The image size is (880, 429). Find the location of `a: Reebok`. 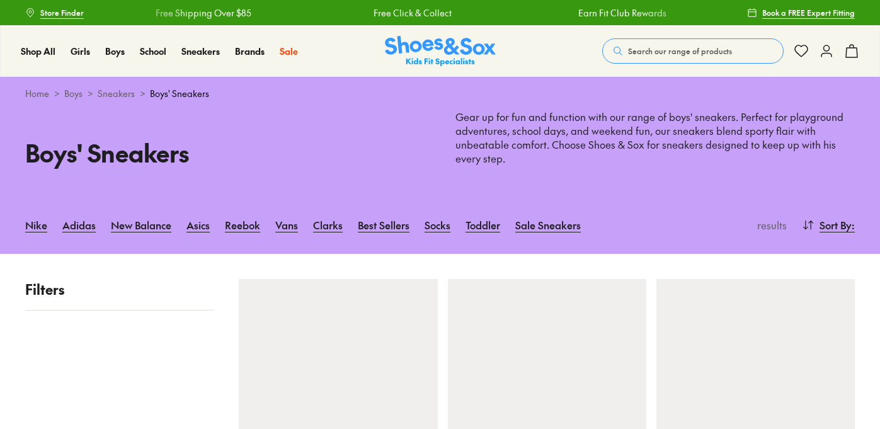

a: Reebok is located at coordinates (243, 225).